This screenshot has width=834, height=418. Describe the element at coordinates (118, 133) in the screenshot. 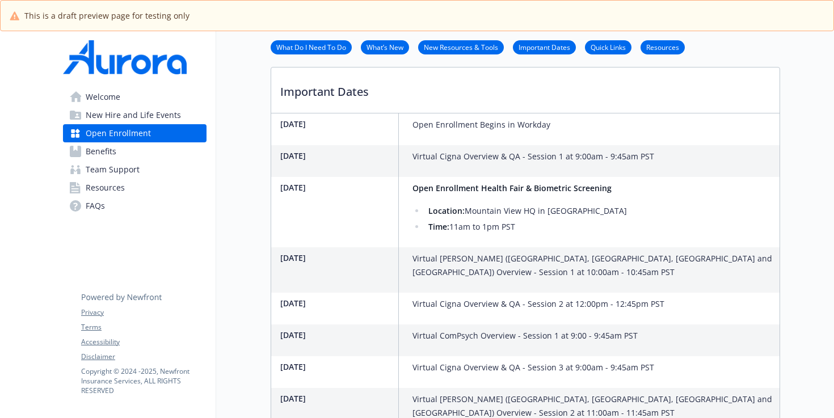

I see `span: Open Enrollment` at that location.